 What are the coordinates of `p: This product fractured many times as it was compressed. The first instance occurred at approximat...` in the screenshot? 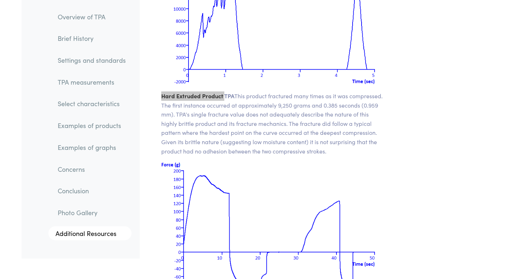 It's located at (273, 123).